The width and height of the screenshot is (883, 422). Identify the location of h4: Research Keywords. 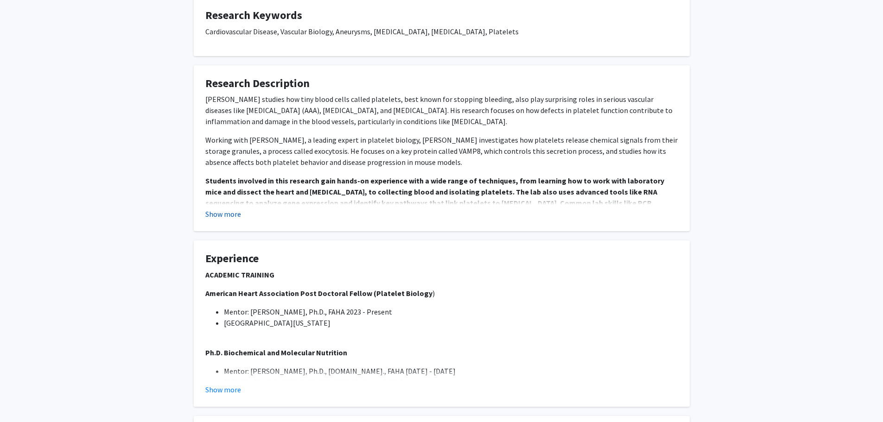
(442, 15).